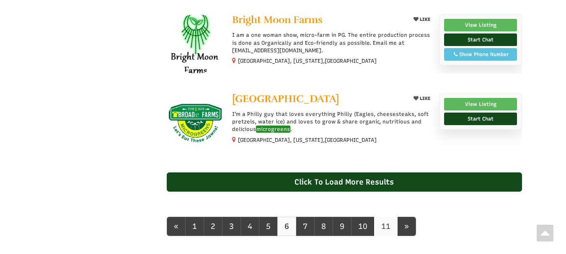 This screenshot has height=254, width=566. What do you see at coordinates (286, 227) in the screenshot?
I see `a: 6` at bounding box center [286, 227].